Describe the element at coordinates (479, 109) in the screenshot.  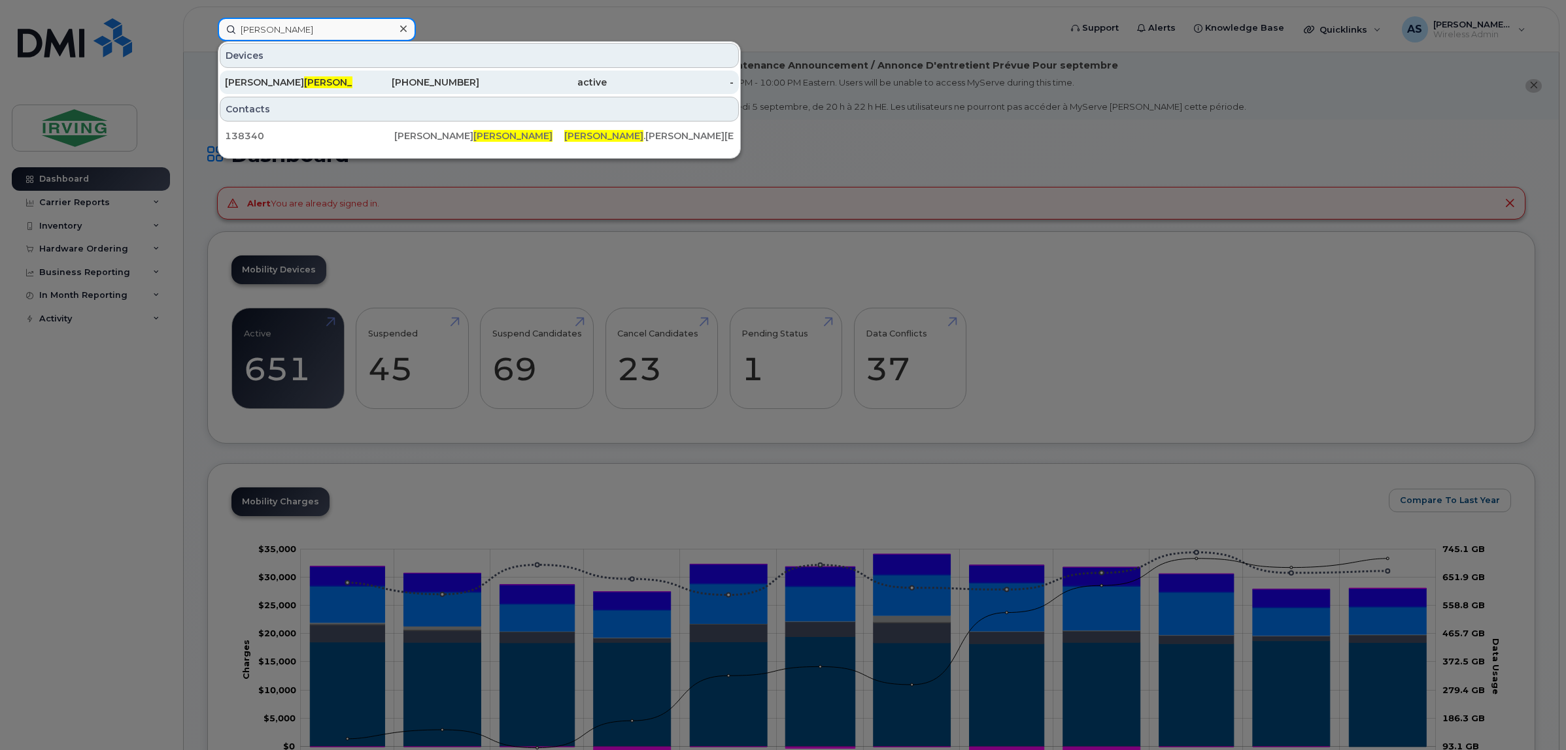
I see `div: Contacts` at that location.